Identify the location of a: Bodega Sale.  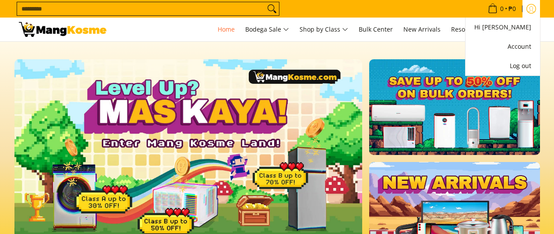
(267, 29).